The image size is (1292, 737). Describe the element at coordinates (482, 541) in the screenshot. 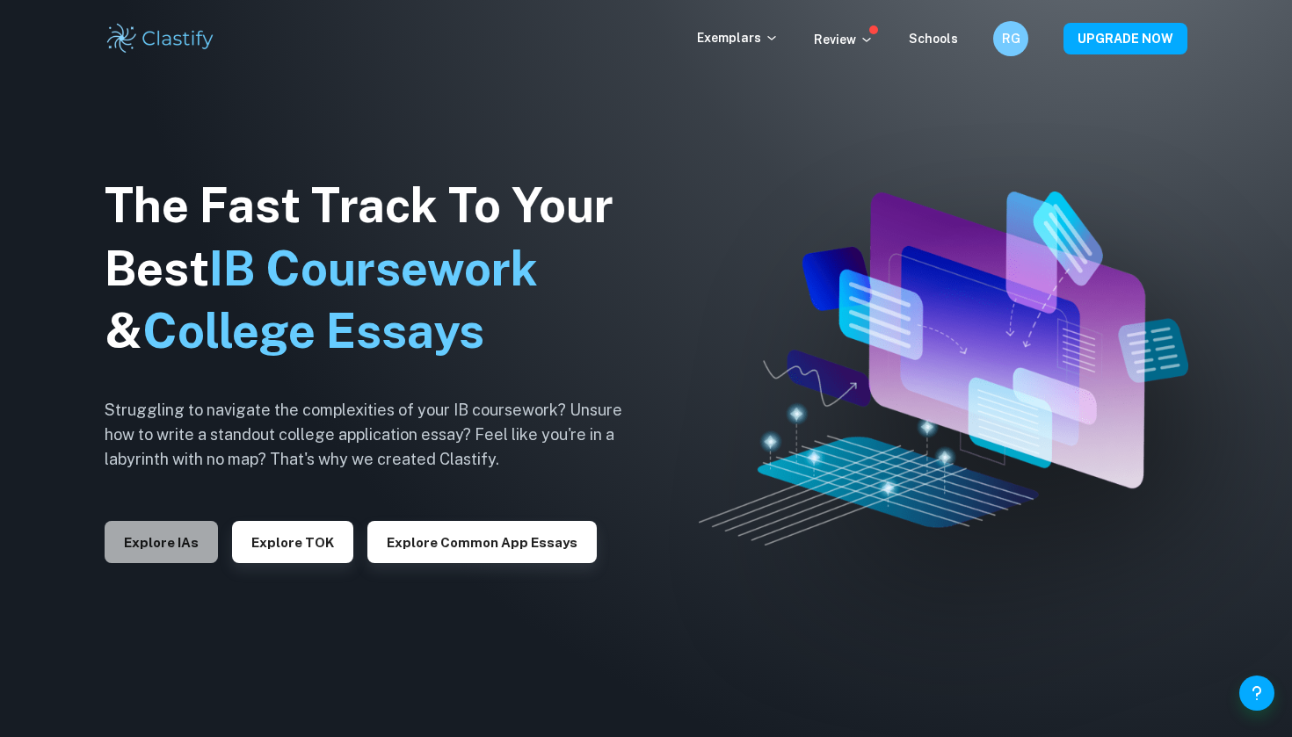

I see `a: Explore Common App essays` at that location.